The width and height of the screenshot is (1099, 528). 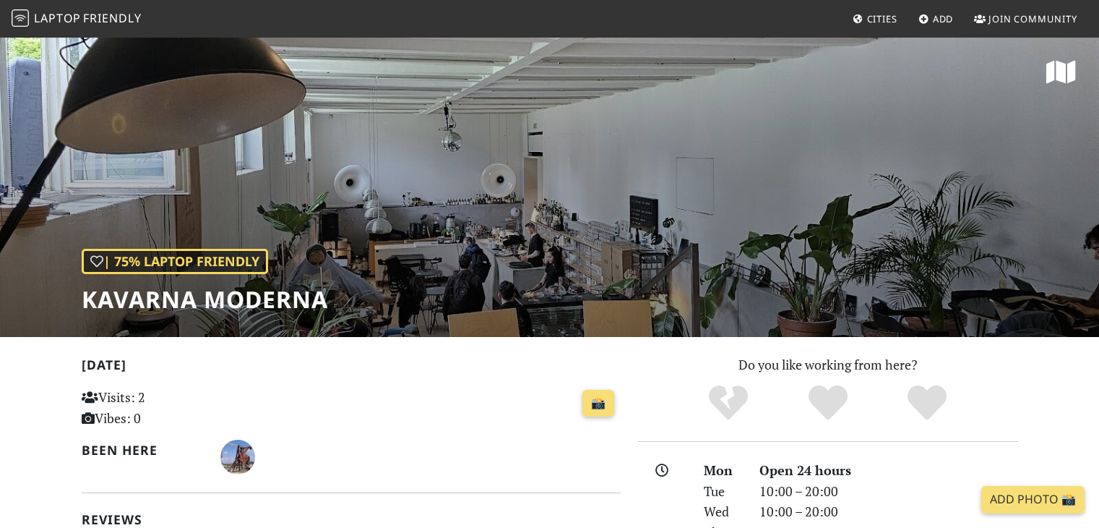 What do you see at coordinates (112, 18) in the screenshot?
I see `span: Friendly` at bounding box center [112, 18].